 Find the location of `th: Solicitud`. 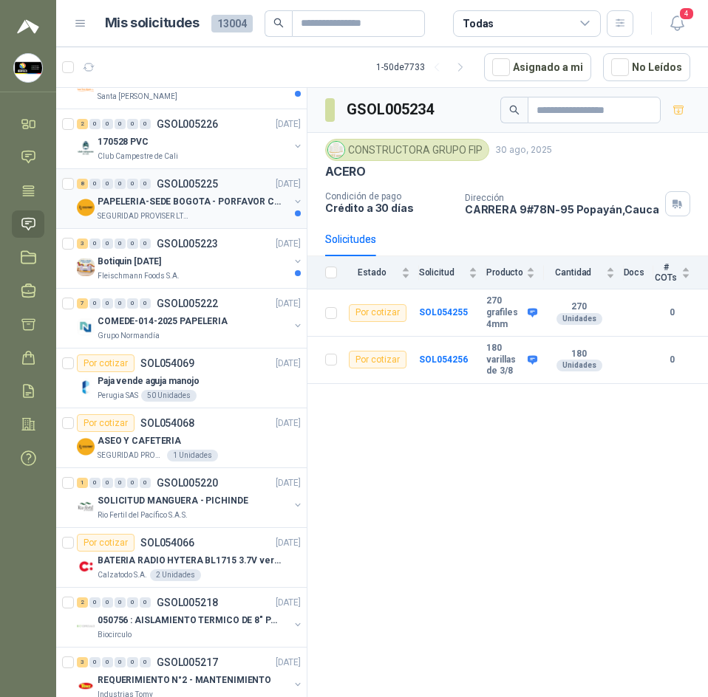

th: Solicitud is located at coordinates (452, 273).